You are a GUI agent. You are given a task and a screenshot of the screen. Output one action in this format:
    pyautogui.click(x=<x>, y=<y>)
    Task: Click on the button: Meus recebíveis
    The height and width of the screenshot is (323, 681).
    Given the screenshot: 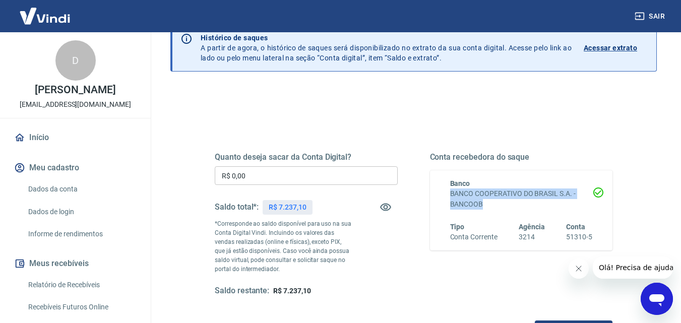 What is the action you would take?
    pyautogui.click(x=75, y=264)
    